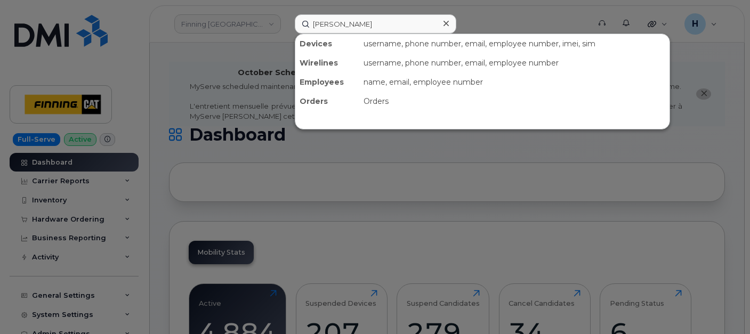 The image size is (750, 334). I want to click on div: username, phone number, email, employee number, imei, sim, so click(514, 44).